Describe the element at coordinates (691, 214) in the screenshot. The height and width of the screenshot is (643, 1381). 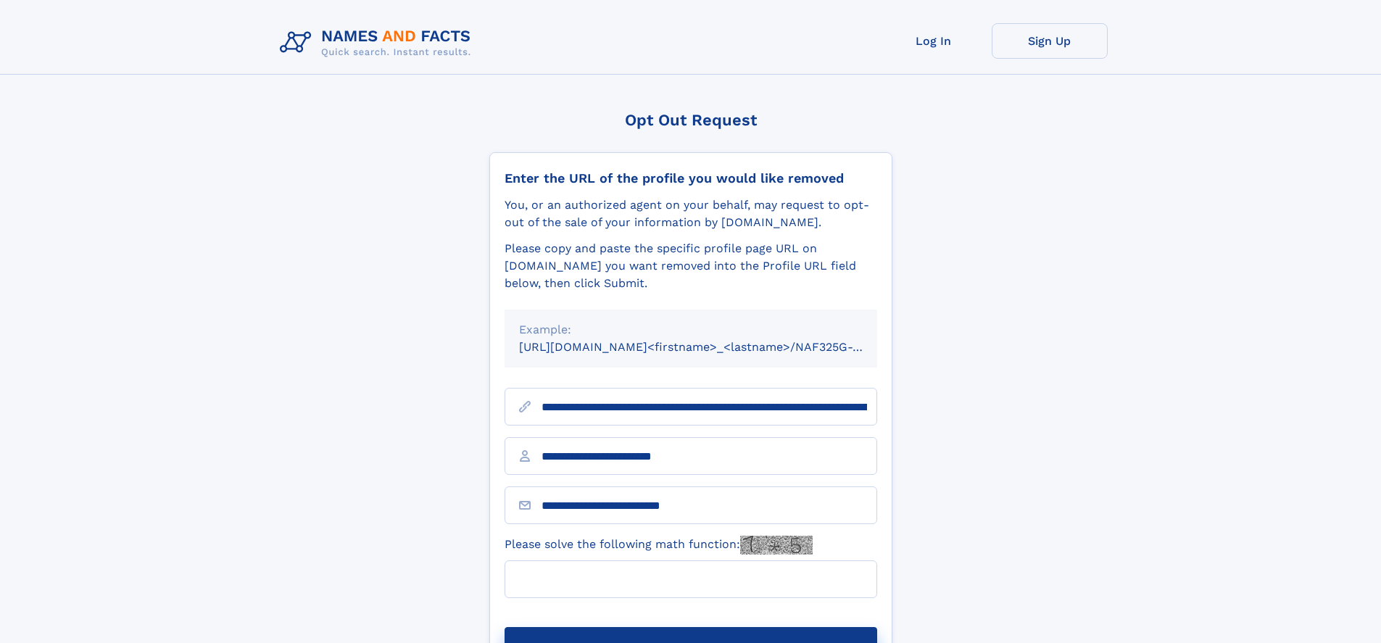
I see `div: You, or an authorized agent on your behalf, may request to opt-out of the sale of your informatio...` at that location.